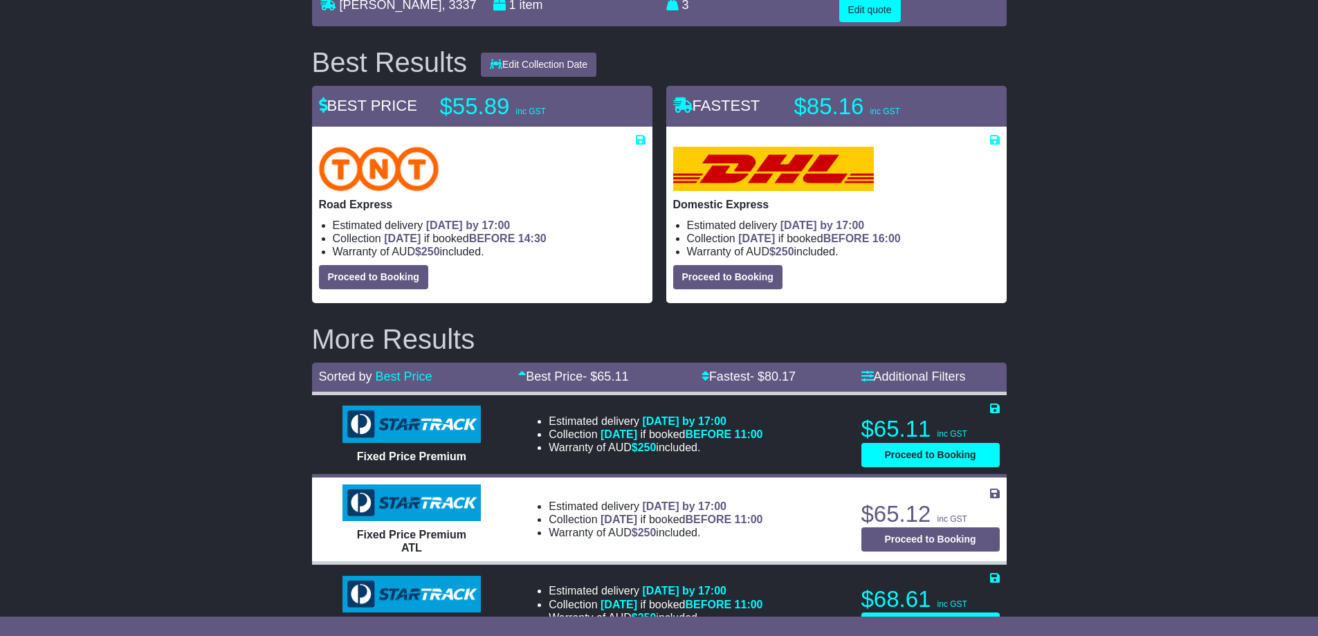  What do you see at coordinates (613, 377) in the screenshot?
I see `span: 65.11` at bounding box center [613, 377].